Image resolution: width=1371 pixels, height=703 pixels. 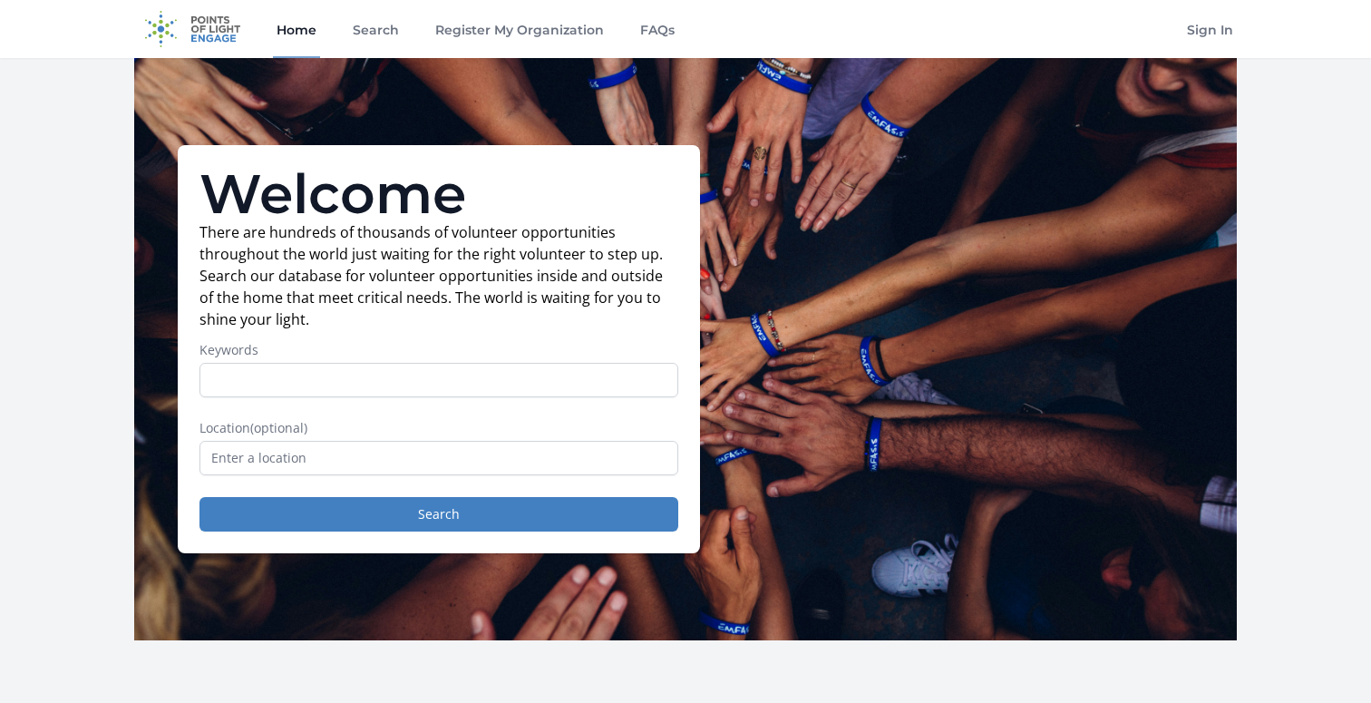 What do you see at coordinates (439, 428) in the screenshot?
I see `label: Location` at bounding box center [439, 428].